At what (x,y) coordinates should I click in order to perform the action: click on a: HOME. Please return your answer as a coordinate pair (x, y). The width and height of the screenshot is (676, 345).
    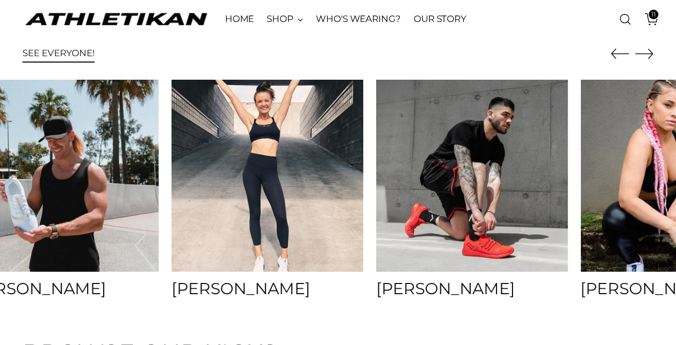
    Looking at the image, I should click on (239, 19).